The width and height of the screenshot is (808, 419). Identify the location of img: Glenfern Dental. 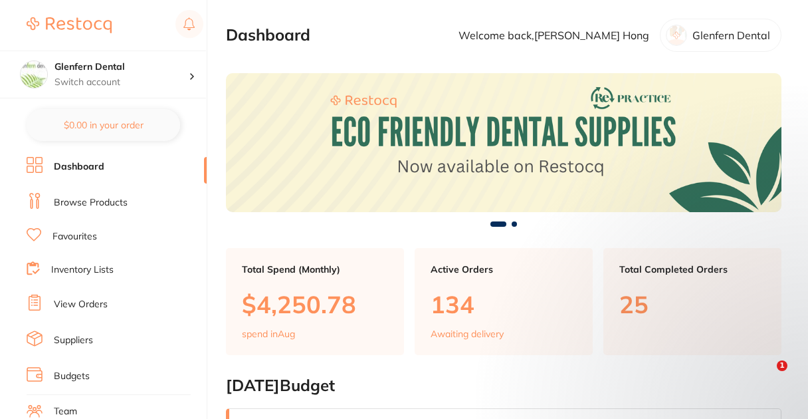
(34, 74).